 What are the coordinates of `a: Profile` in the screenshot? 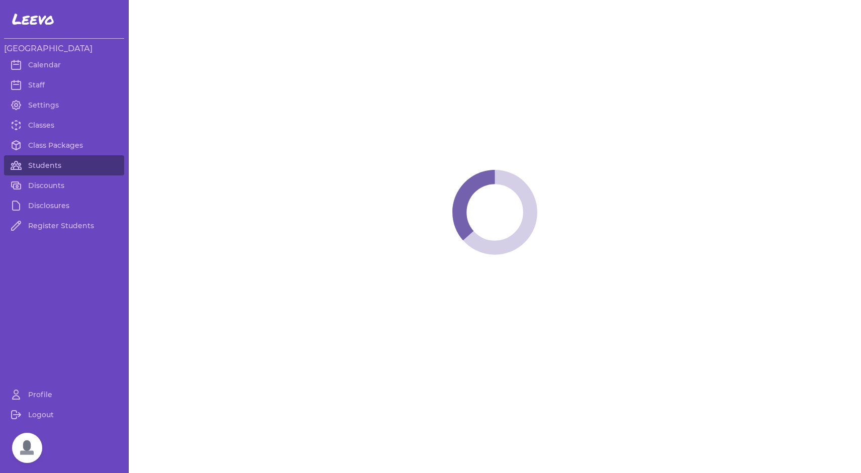 It's located at (64, 394).